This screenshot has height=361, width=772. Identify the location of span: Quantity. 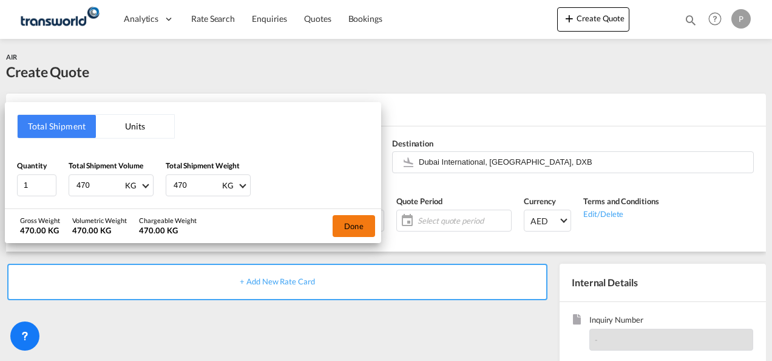
(32, 165).